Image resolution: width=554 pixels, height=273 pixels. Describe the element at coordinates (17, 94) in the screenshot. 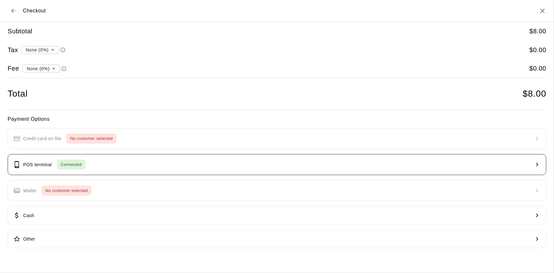

I see `h4: Total` at that location.